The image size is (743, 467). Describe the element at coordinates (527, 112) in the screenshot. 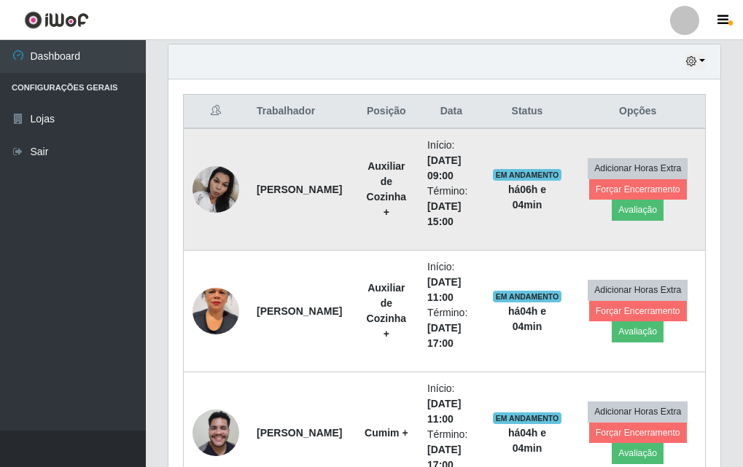

I see `th: Status` at that location.